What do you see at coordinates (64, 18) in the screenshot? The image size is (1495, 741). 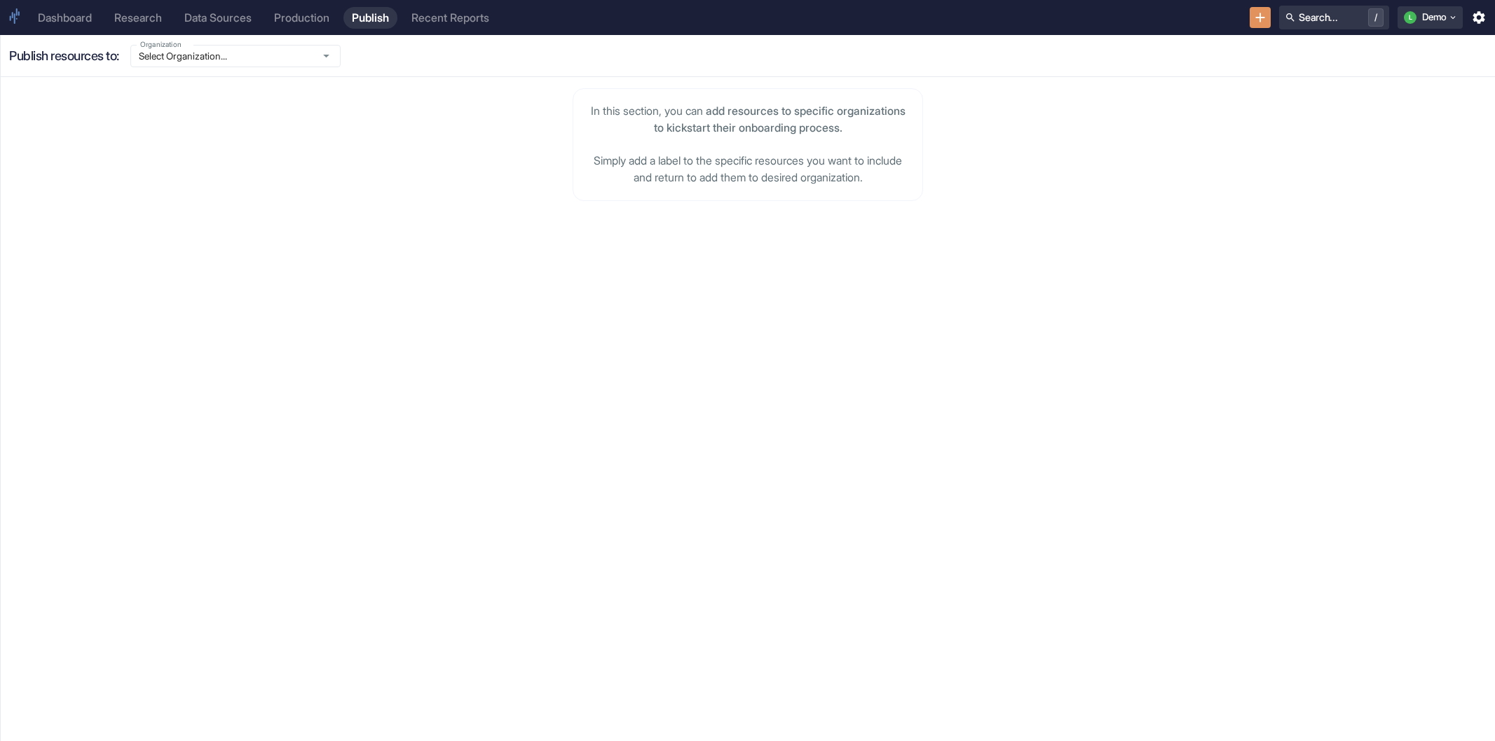 I see `a: Dashboard` at bounding box center [64, 18].